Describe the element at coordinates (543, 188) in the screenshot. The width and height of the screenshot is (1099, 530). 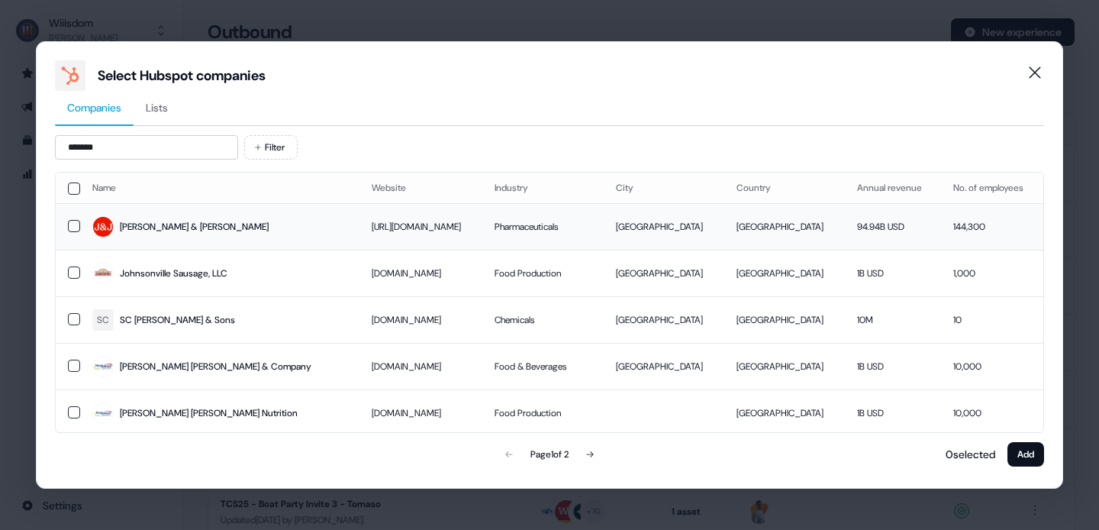
I see `th: Industry` at that location.